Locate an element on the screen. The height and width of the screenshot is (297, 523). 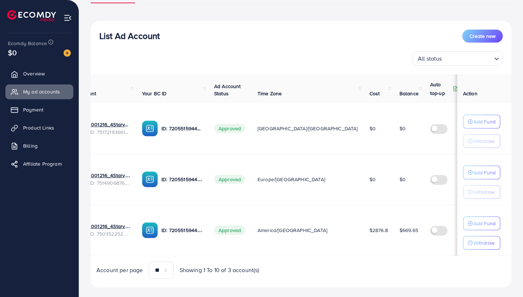
span: ID: 7517219366149210113 is located at coordinates (110, 132).